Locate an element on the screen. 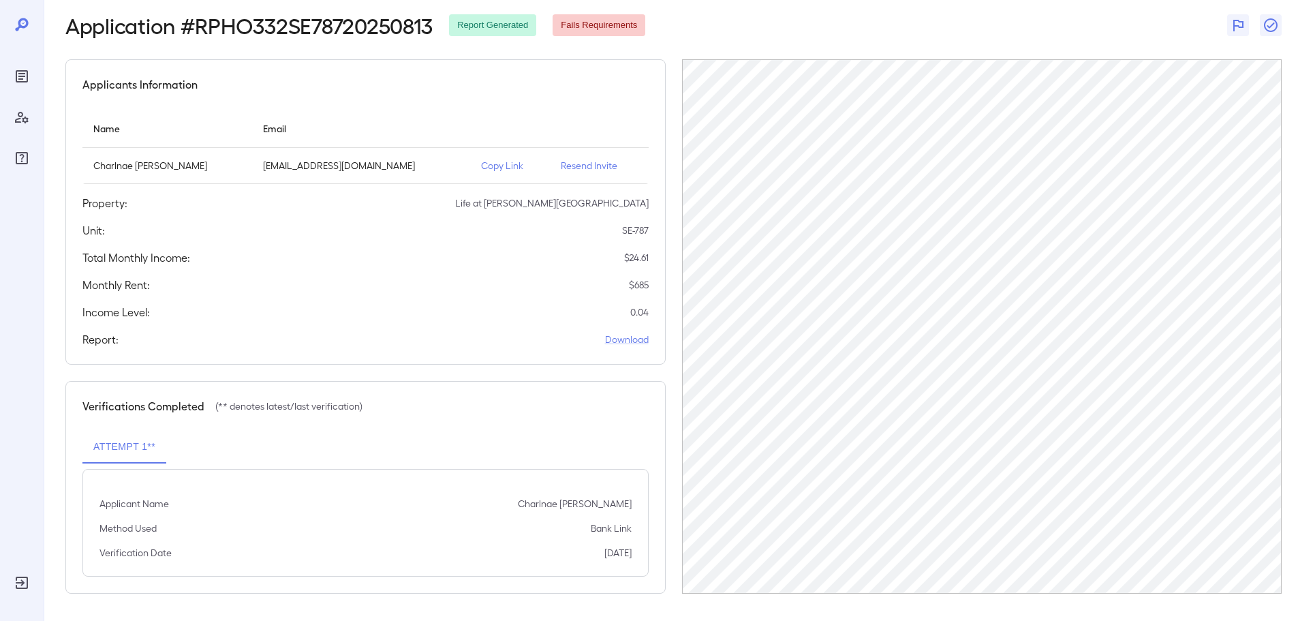 This screenshot has height=621, width=1298. p: Verification Date is located at coordinates (136, 553).